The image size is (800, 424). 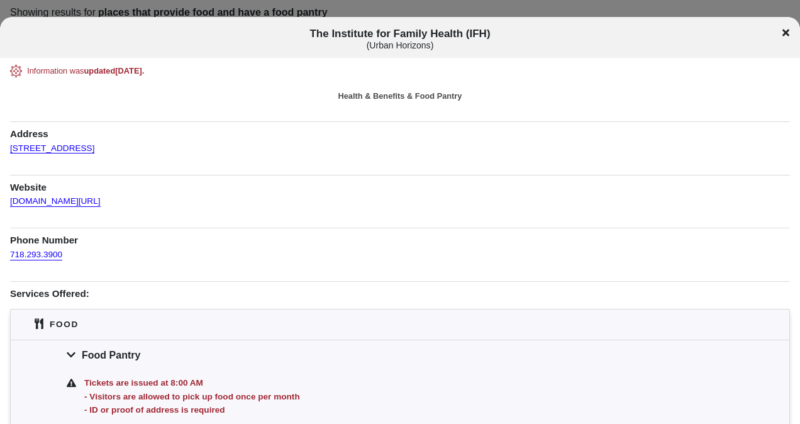 I want to click on div: ( Urban Horizons ), so click(x=400, y=45).